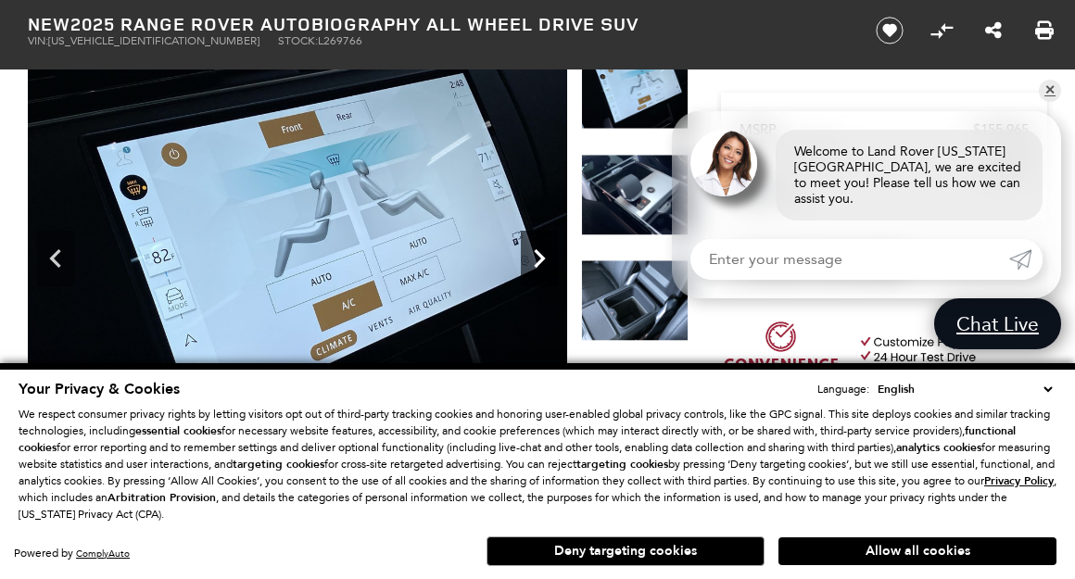  I want to click on img: New 2025 Belgravia Green LAND ROVER Autobiography image 25, so click(635, 301).